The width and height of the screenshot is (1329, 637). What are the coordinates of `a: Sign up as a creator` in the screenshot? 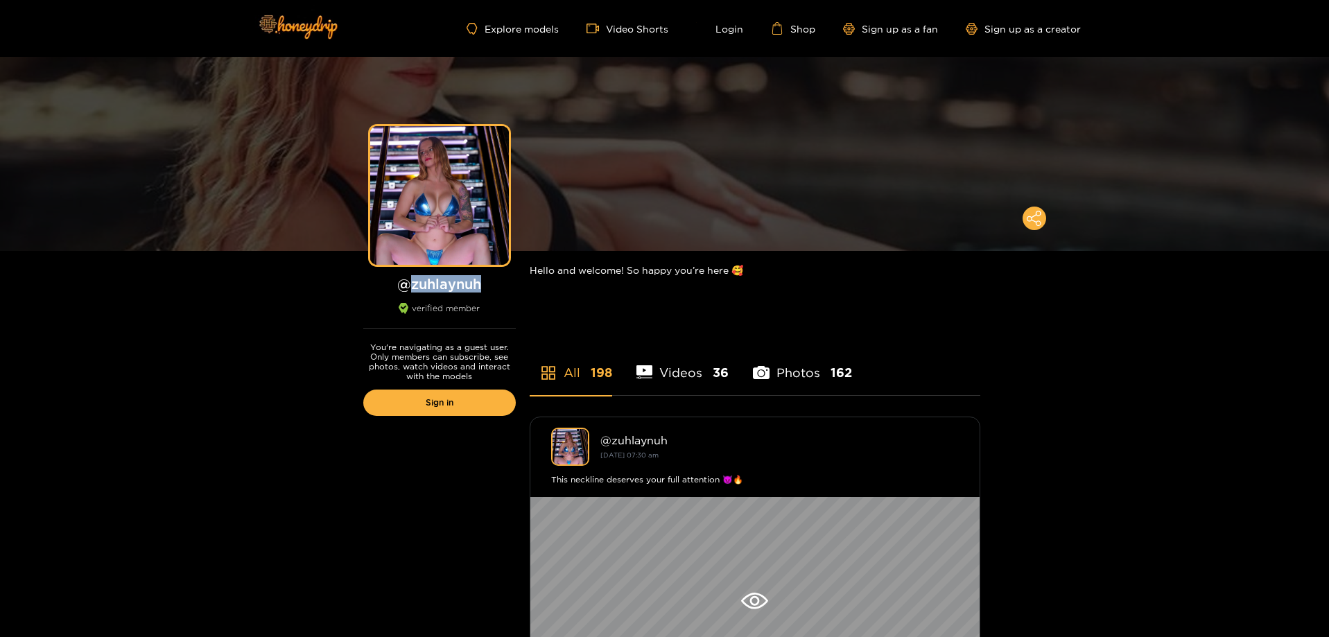 It's located at (1023, 28).